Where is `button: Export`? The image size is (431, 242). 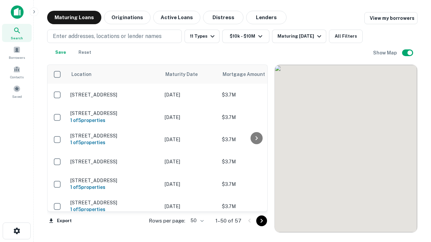 button: Export is located at coordinates (60, 221).